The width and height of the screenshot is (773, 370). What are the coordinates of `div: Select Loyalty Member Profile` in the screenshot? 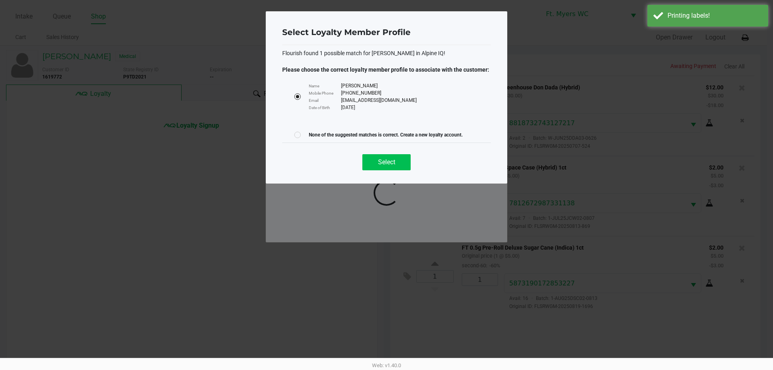 It's located at (346, 32).